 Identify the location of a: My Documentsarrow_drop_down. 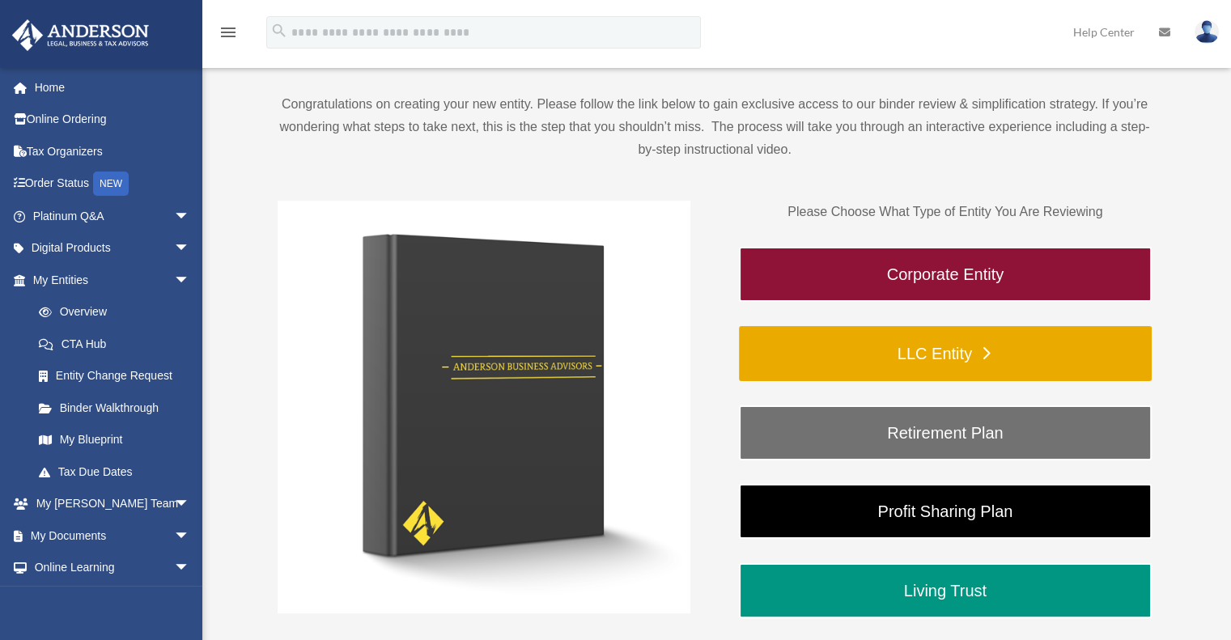
(113, 536).